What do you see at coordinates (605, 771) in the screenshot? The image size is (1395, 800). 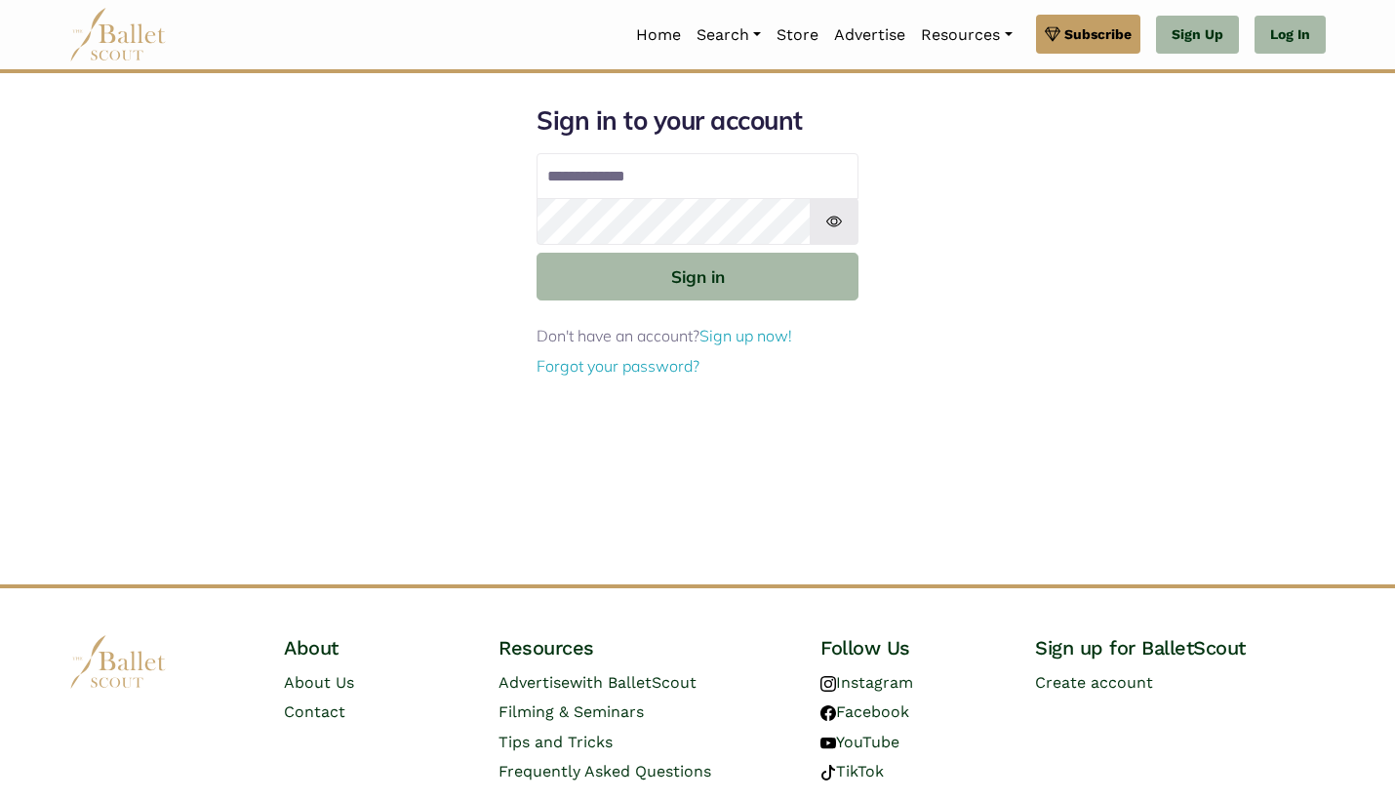 I see `a: Frequently Asked Questions` at bounding box center [605, 771].